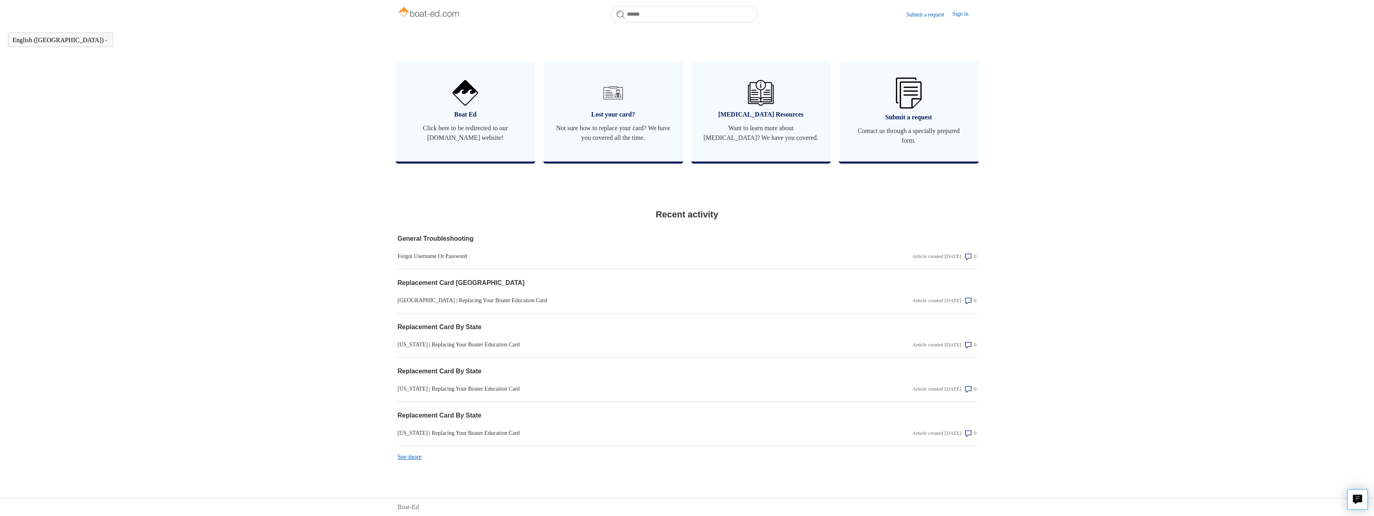  Describe the element at coordinates (909, 117) in the screenshot. I see `span: Submit a request` at that location.